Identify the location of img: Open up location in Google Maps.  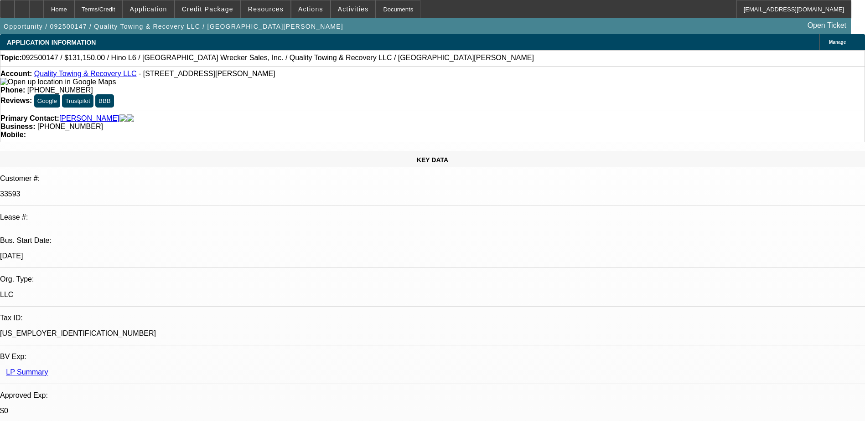
(58, 82).